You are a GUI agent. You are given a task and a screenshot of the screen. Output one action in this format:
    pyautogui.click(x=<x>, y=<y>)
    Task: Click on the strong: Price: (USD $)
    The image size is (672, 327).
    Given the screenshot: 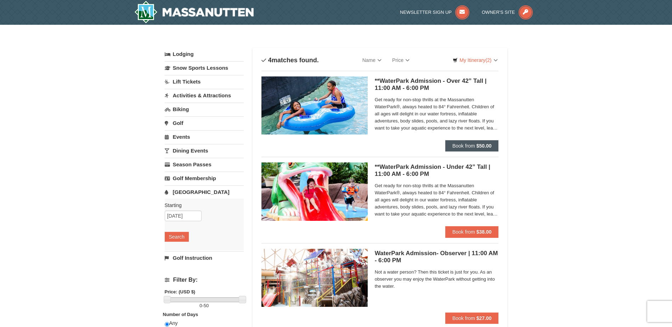 What is the action you would take?
    pyautogui.click(x=180, y=292)
    